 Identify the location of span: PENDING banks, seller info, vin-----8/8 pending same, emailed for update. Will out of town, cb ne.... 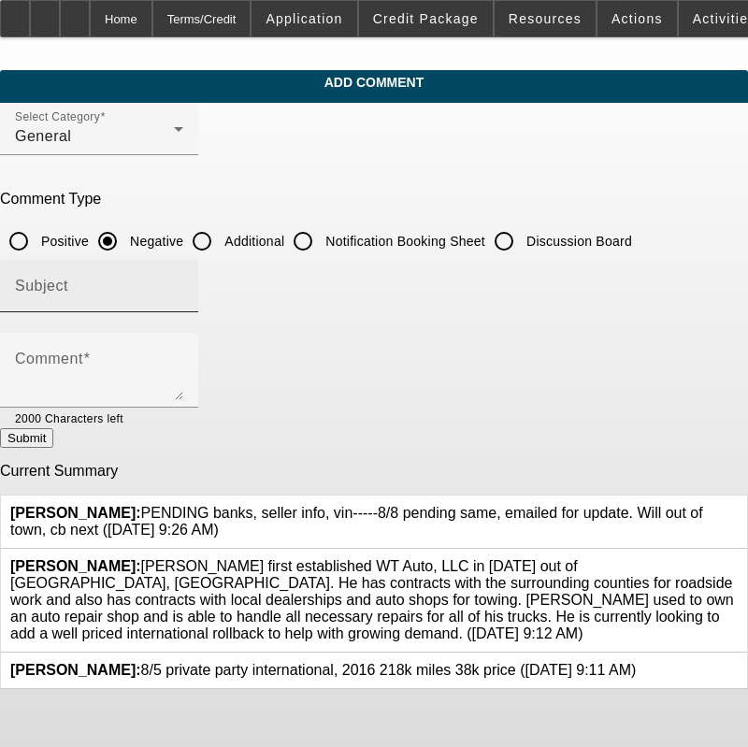
(356, 521).